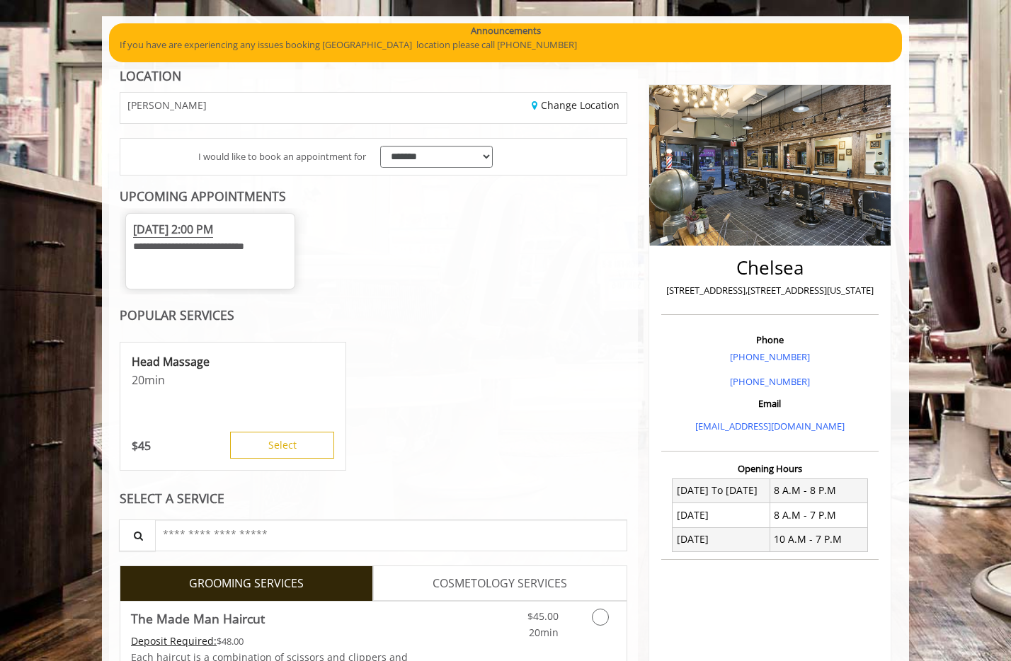 This screenshot has height=661, width=1011. What do you see at coordinates (373, 499) in the screenshot?
I see `div: SELECT A SERVICE` at bounding box center [373, 499].